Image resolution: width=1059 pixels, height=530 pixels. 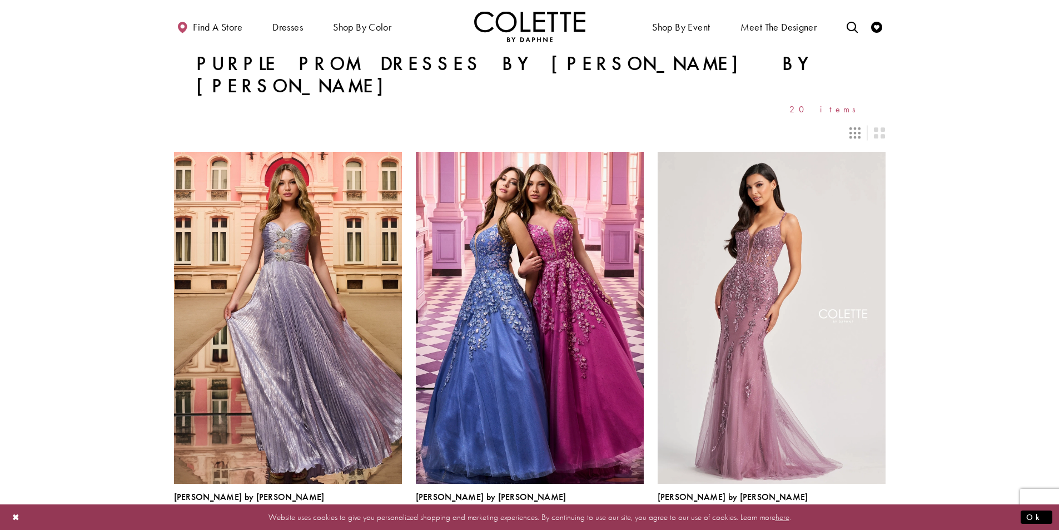 What do you see at coordinates (852, 26) in the screenshot?
I see `a: Toggle search` at bounding box center [852, 26].